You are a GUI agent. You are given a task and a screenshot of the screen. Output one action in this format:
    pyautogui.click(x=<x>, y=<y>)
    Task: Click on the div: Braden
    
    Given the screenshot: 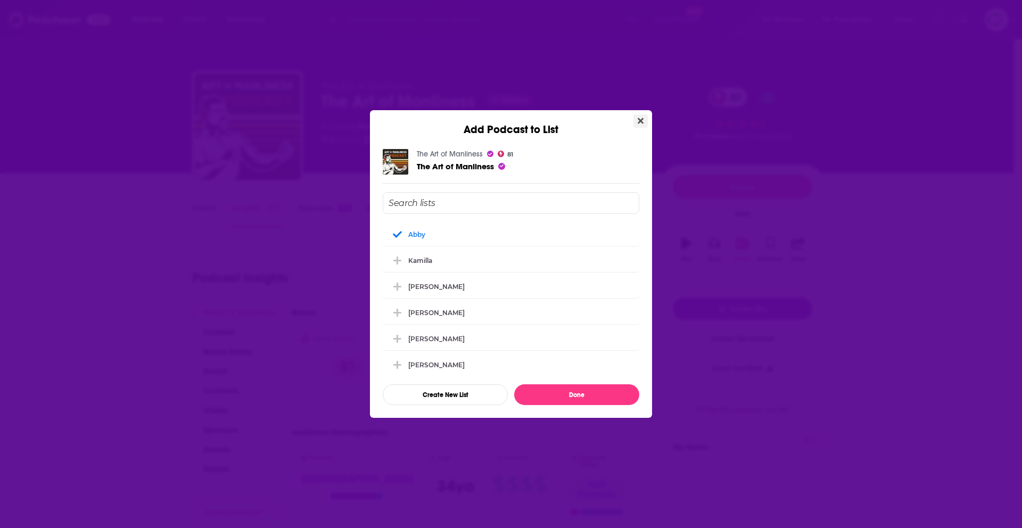 What is the action you would take?
    pyautogui.click(x=511, y=339)
    